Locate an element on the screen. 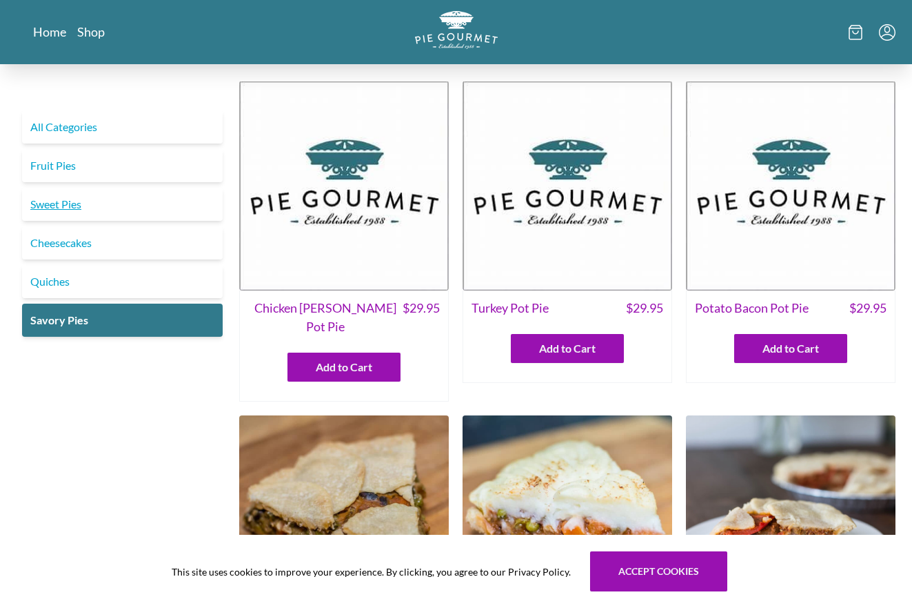  a: Fruit Pies is located at coordinates (122, 166).